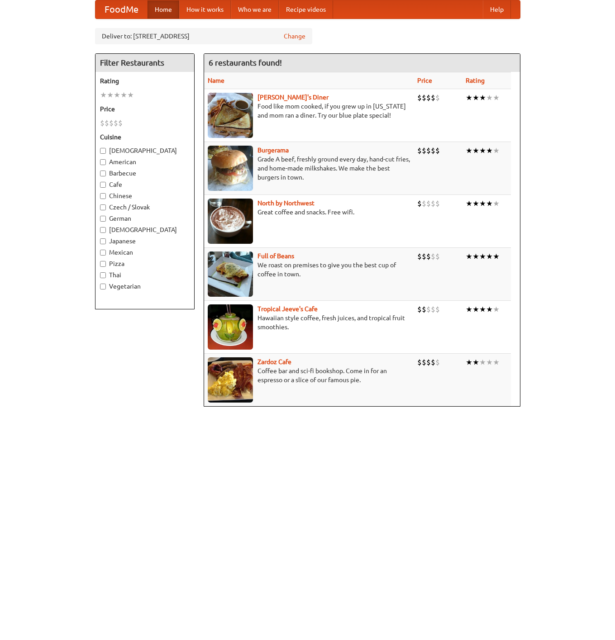 The image size is (615, 640). Describe the element at coordinates (103, 173) in the screenshot. I see `input: Barbecue` at that location.